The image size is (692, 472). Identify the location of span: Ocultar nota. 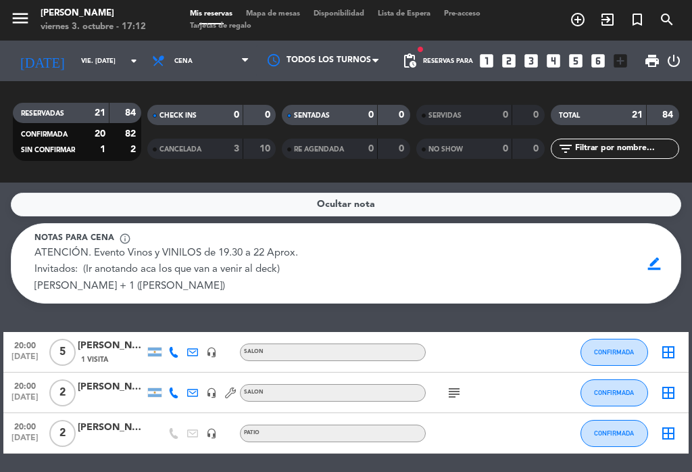
(346, 204).